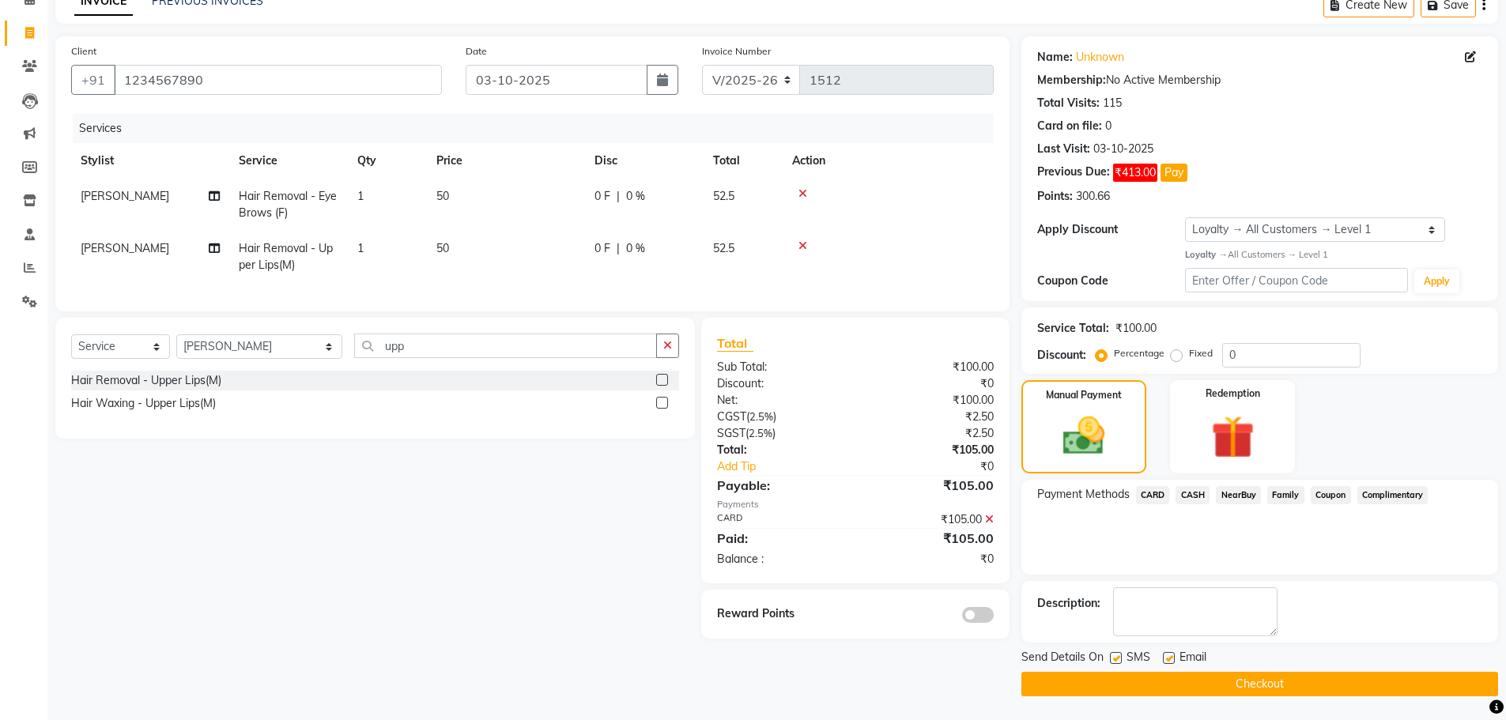 The width and height of the screenshot is (1506, 720). What do you see at coordinates (888, 161) in the screenshot?
I see `th: Action` at bounding box center [888, 161].